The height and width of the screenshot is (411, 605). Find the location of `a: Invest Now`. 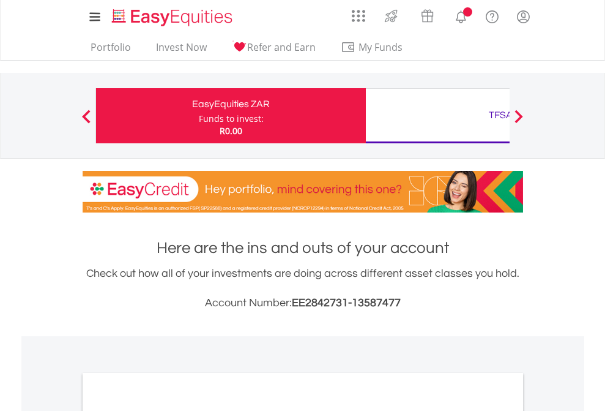

a: Invest Now is located at coordinates (181, 50).